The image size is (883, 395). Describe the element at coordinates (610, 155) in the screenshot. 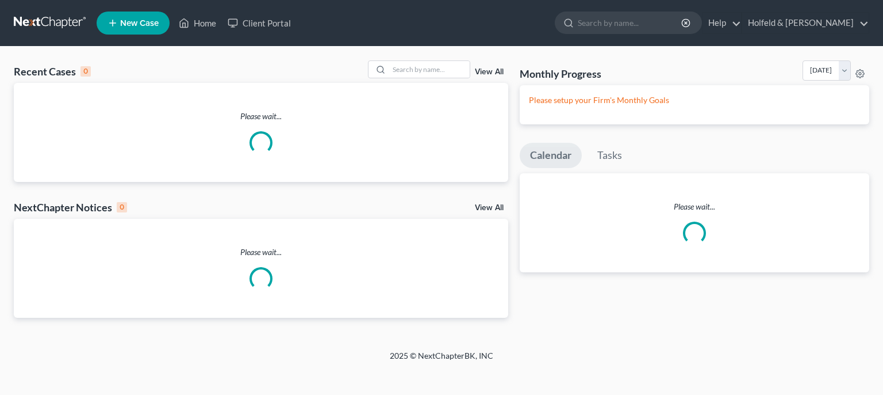

I see `a: Tasks` at that location.